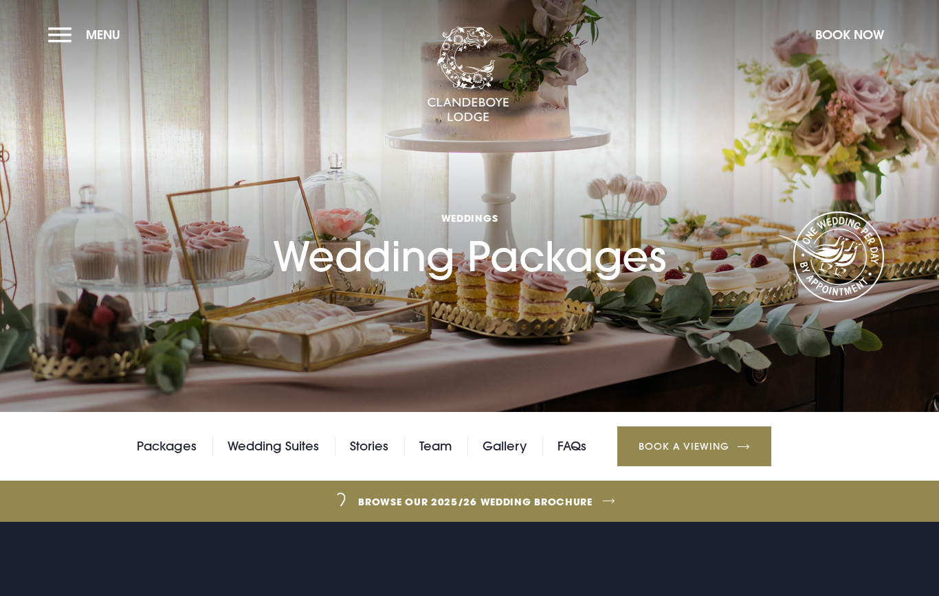  What do you see at coordinates (469, 210) in the screenshot?
I see `h1: Wedding Packages` at bounding box center [469, 210].